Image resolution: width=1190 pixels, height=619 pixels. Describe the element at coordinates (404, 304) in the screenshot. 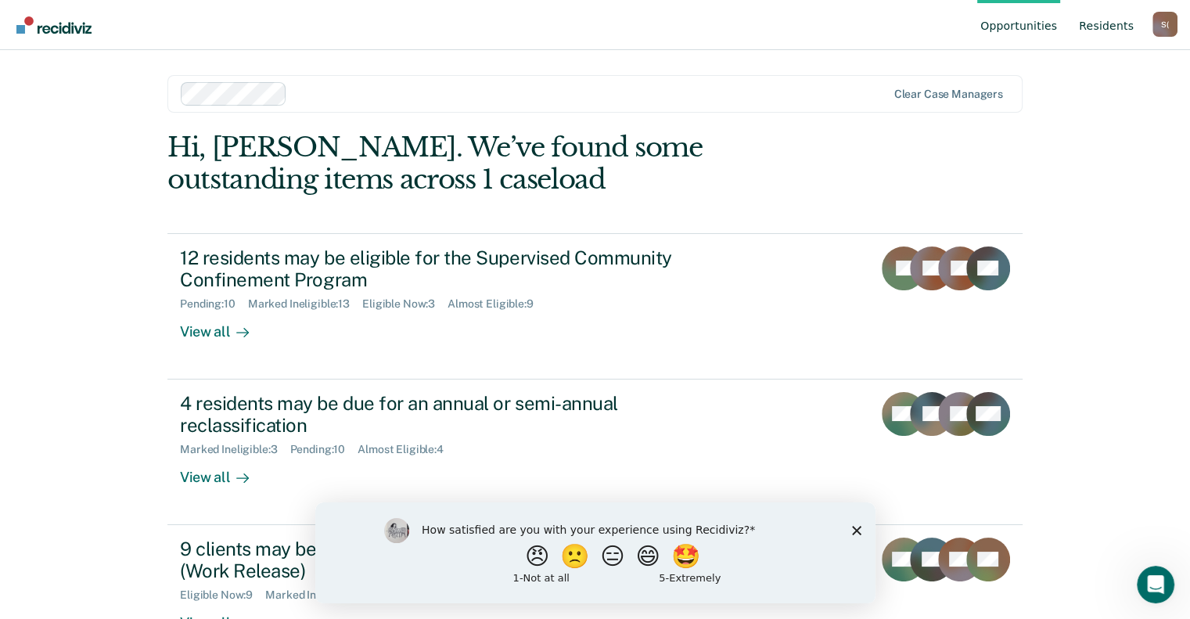

I see `div: Eligible Now : 3` at that location.